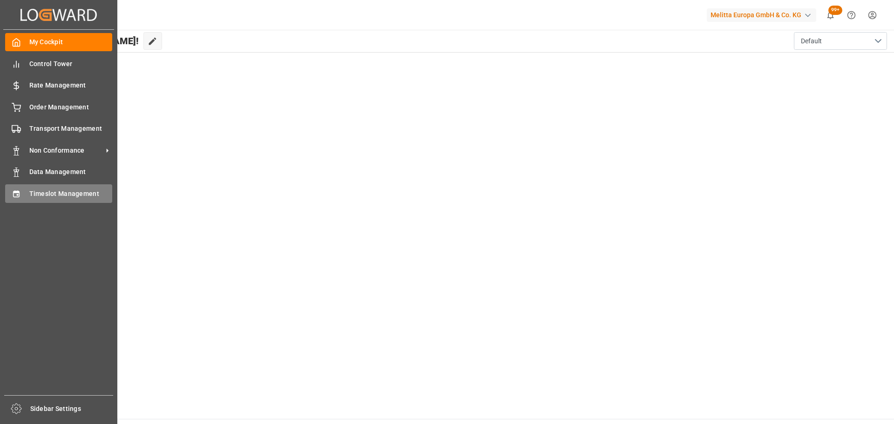  What do you see at coordinates (71, 107) in the screenshot?
I see `span: Order Management` at bounding box center [71, 107].